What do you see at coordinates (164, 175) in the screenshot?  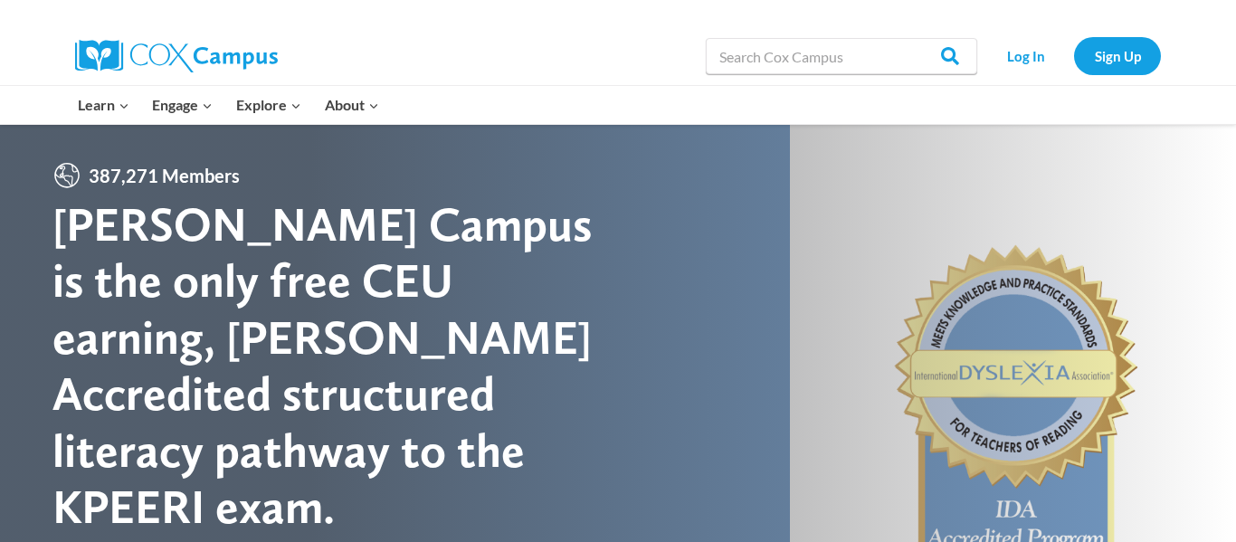 I see `span: 387,271 Members` at bounding box center [164, 175].